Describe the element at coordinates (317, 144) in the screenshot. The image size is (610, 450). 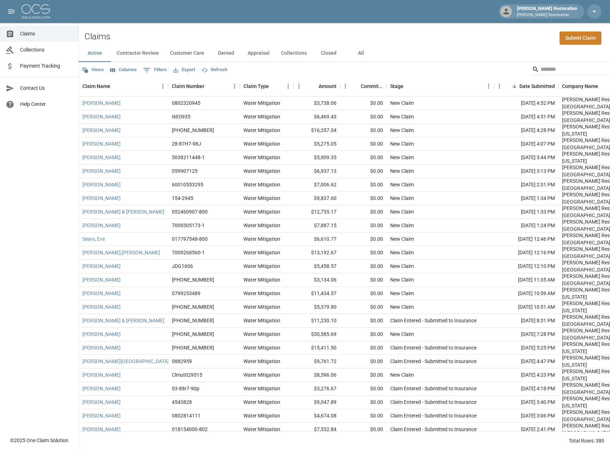
I see `div: $5,275.05` at that location.